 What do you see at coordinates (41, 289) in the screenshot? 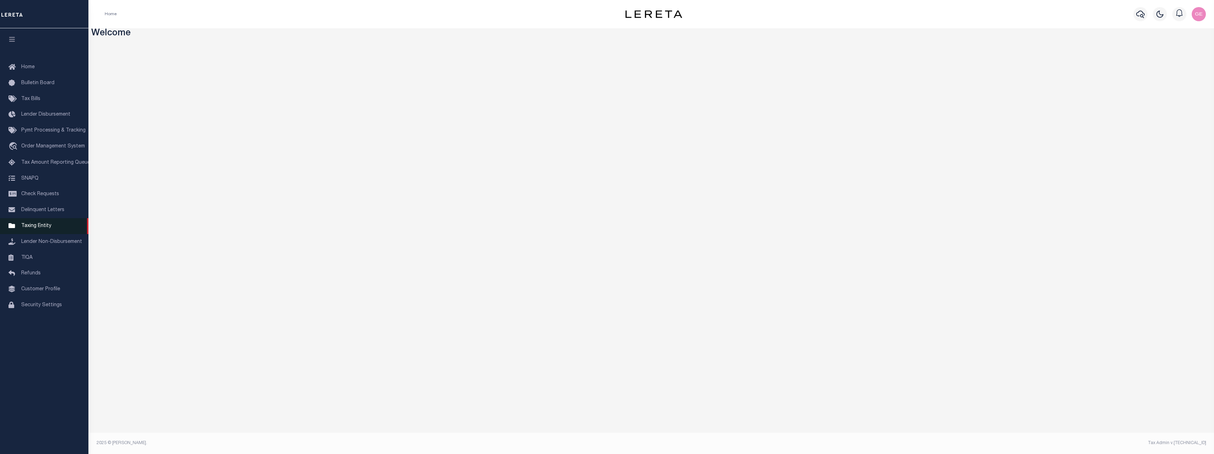
I see `span: Customer Profile` at bounding box center [41, 289].